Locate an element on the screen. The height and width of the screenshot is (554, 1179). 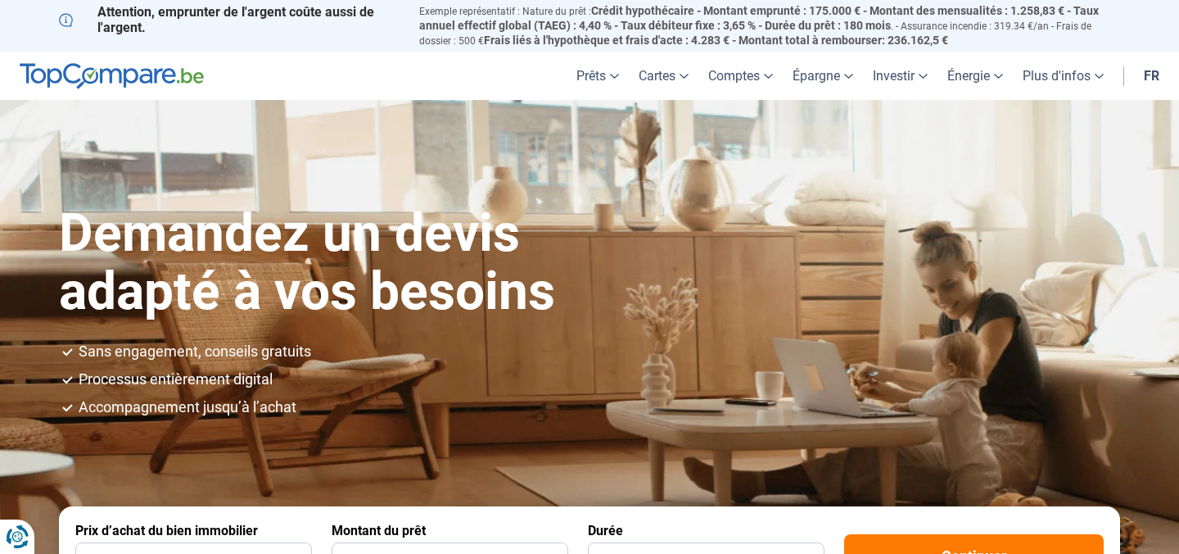
p: Attention, emprunter de l'argent coûte aussi de l'argent. is located at coordinates (229, 20).